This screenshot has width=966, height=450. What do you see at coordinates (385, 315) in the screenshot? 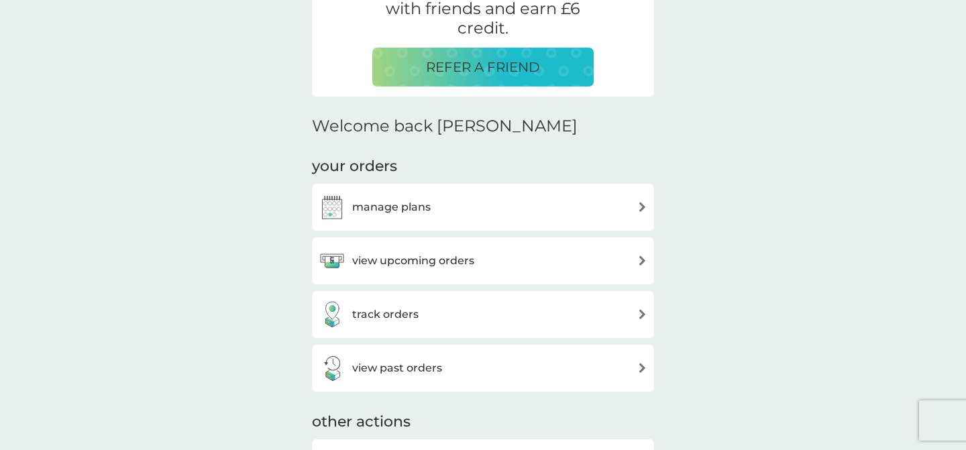
I see `h3: track orders` at bounding box center [385, 315].